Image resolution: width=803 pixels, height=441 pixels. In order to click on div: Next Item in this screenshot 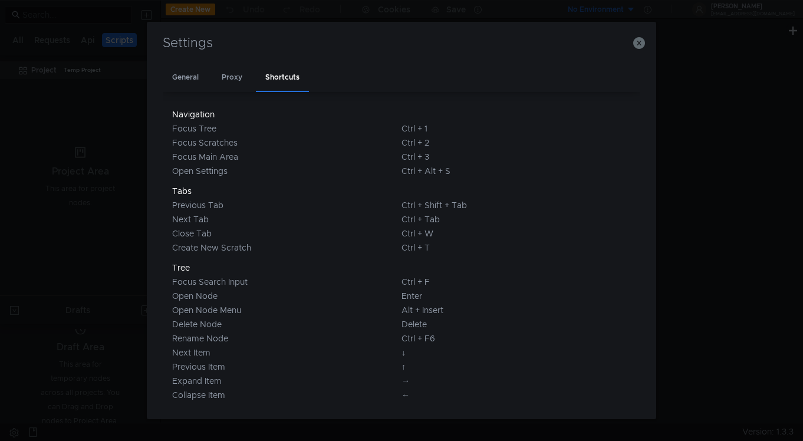, I will do `click(286, 352)`.